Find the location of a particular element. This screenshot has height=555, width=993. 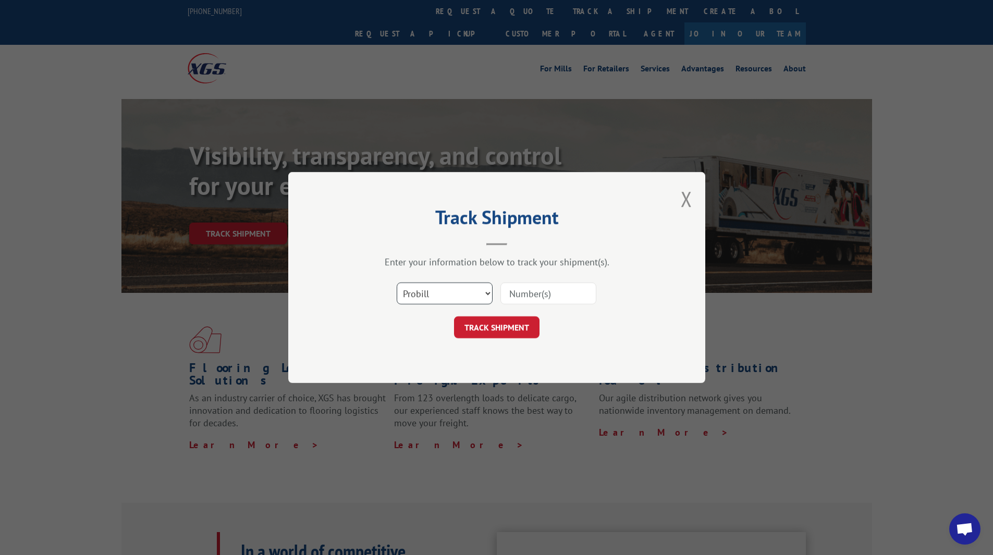

button: Close modal is located at coordinates (687, 199).